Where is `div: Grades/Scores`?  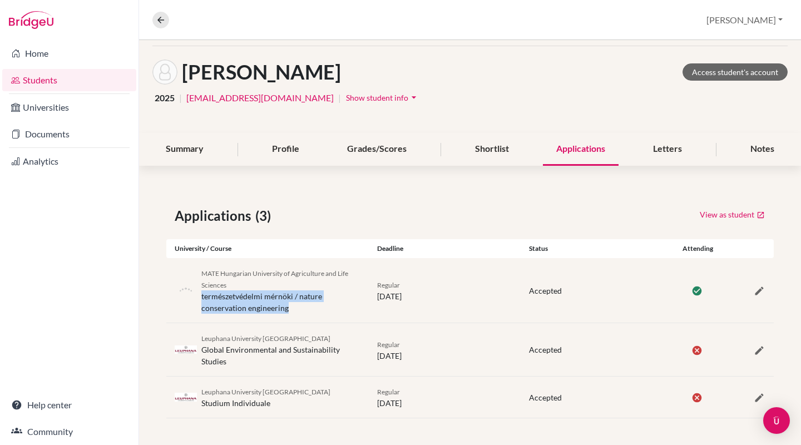
div: Grades/Scores is located at coordinates (377, 149).